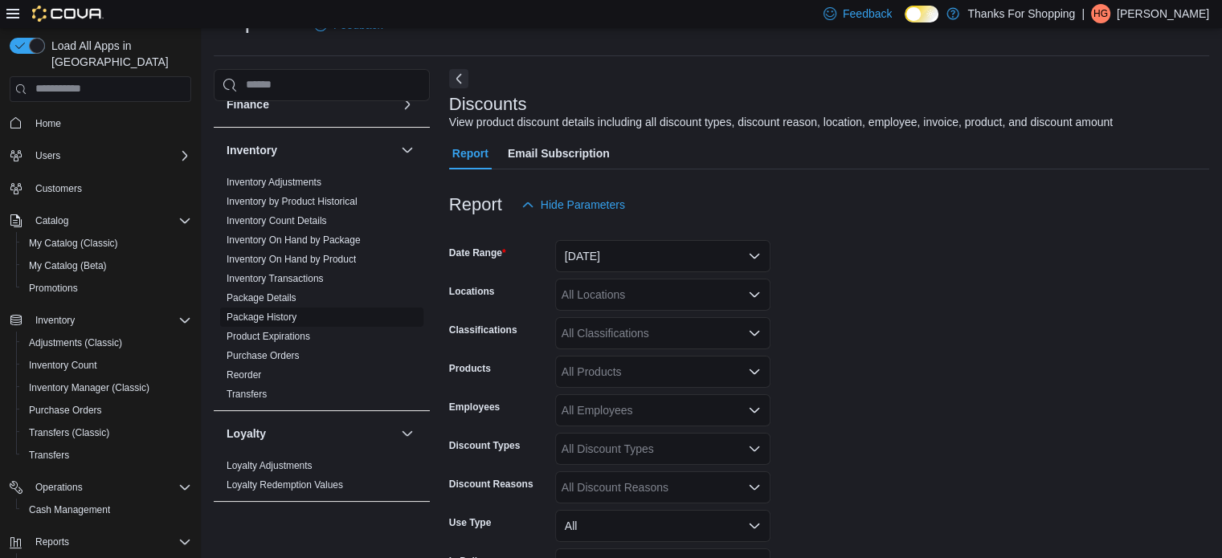  Describe the element at coordinates (76, 343) in the screenshot. I see `span: Adjustments (Classic)` at that location.